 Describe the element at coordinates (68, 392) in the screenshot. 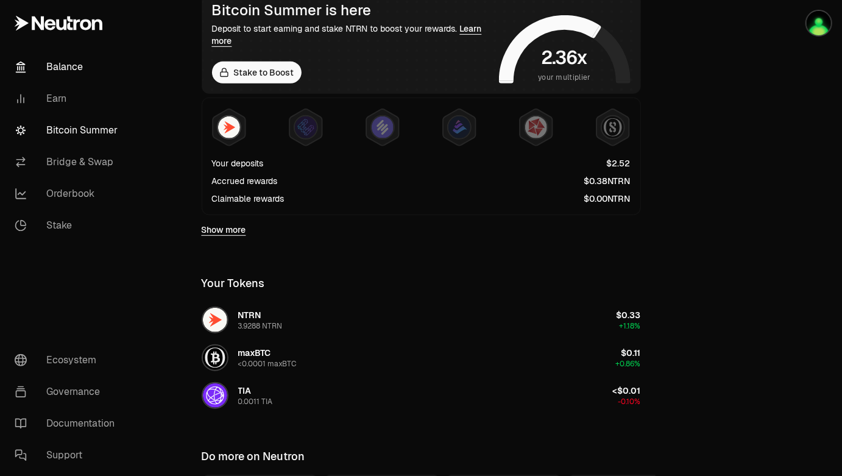

I see `a: Governance` at that location.